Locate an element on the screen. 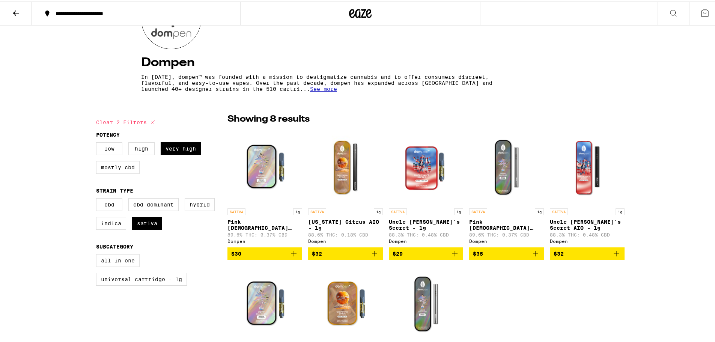 This screenshot has width=715, height=342. label: Hybrid is located at coordinates (200, 203).